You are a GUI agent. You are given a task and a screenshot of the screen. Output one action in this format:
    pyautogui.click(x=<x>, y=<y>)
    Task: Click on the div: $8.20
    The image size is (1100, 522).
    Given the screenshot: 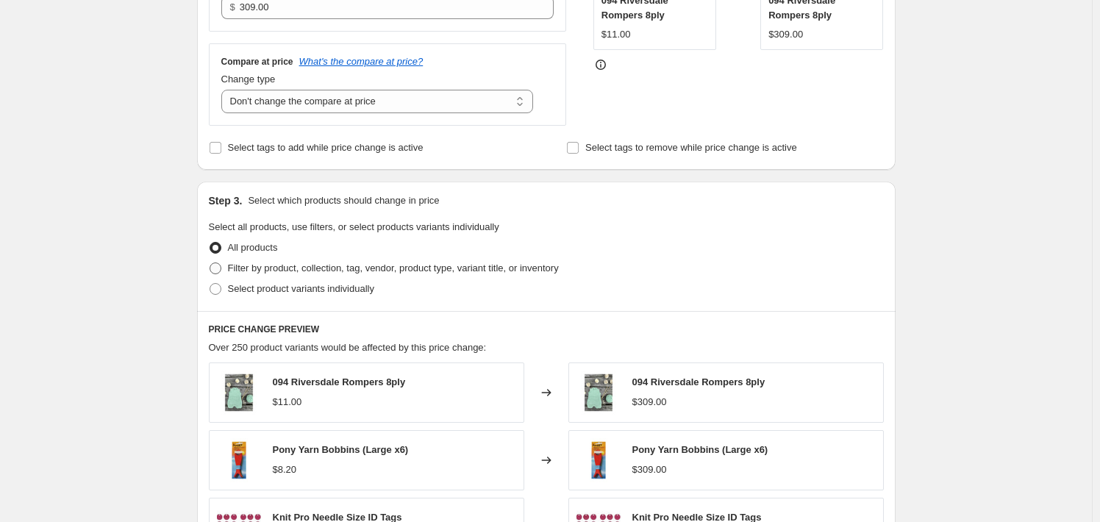 What is the action you would take?
    pyautogui.click(x=285, y=470)
    